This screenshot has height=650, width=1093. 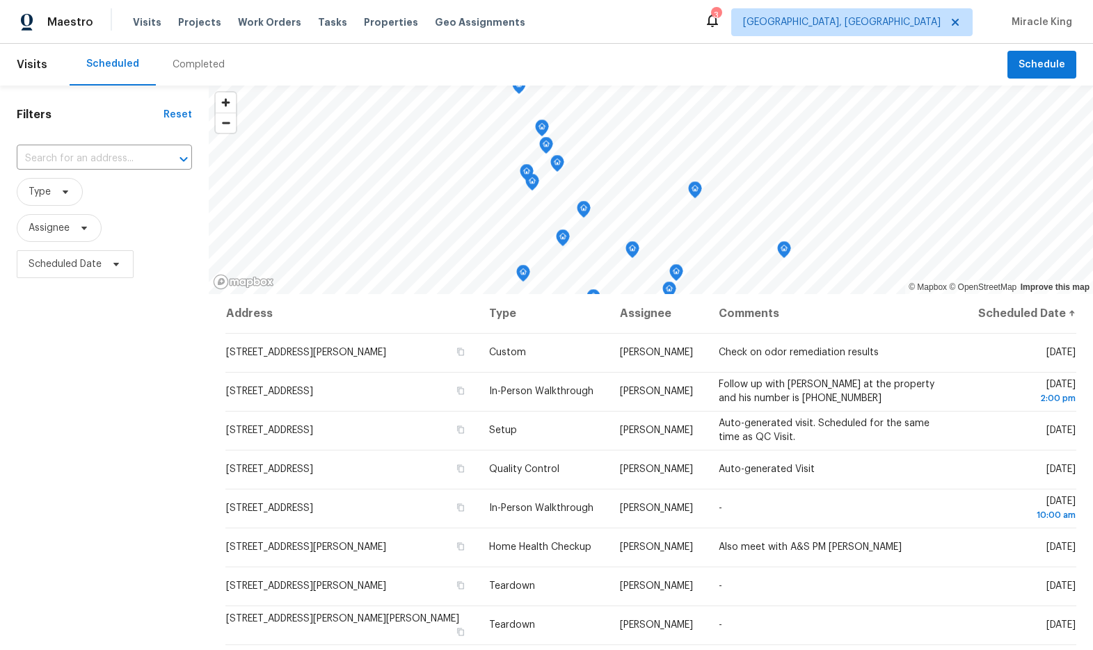 What do you see at coordinates (982, 287) in the screenshot?
I see `a: OpenStreetMap` at bounding box center [982, 287].